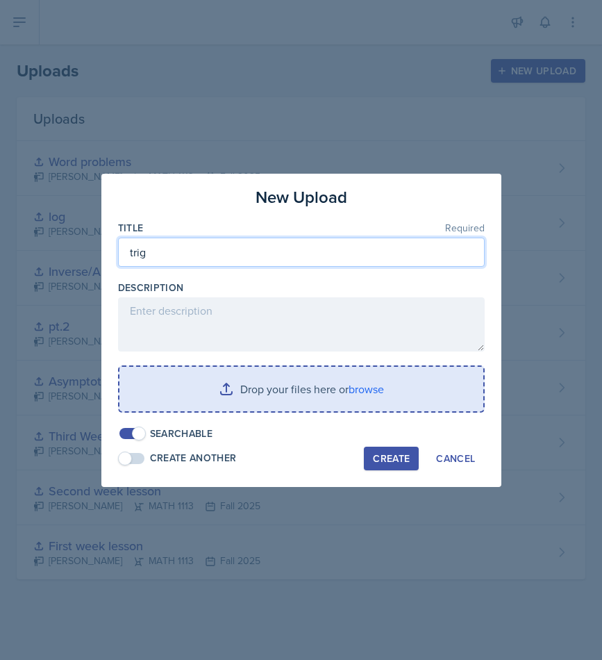 The width and height of the screenshot is (602, 660). What do you see at coordinates (302, 252) in the screenshot?
I see `input: Enter title` at bounding box center [302, 252].